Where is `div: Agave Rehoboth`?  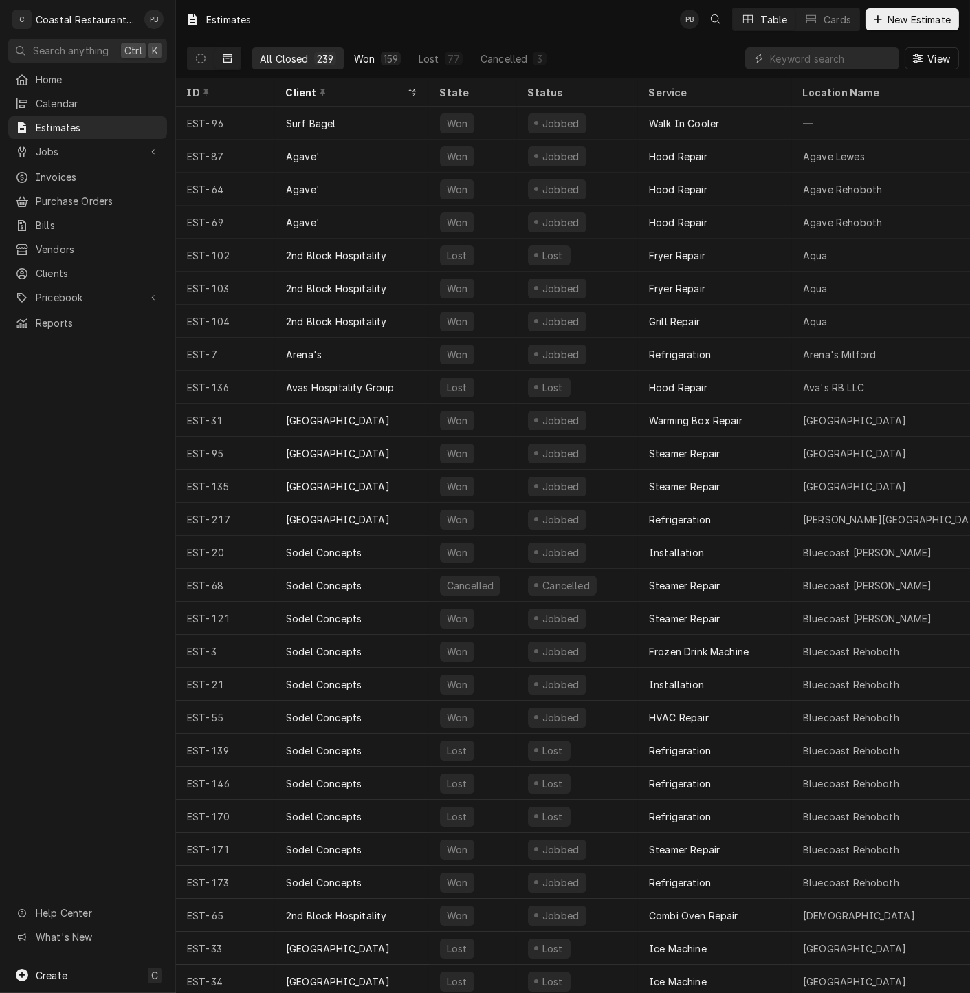
div: Agave Rehoboth is located at coordinates (842, 222).